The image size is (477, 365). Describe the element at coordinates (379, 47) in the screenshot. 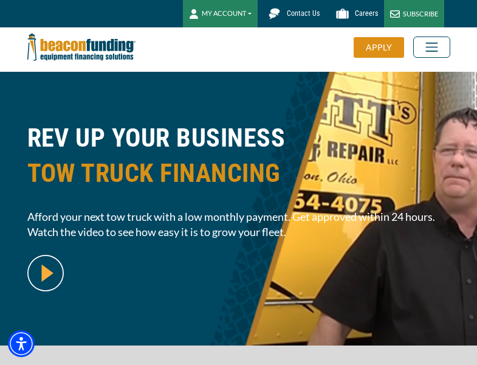

I see `div: APPLY` at that location.